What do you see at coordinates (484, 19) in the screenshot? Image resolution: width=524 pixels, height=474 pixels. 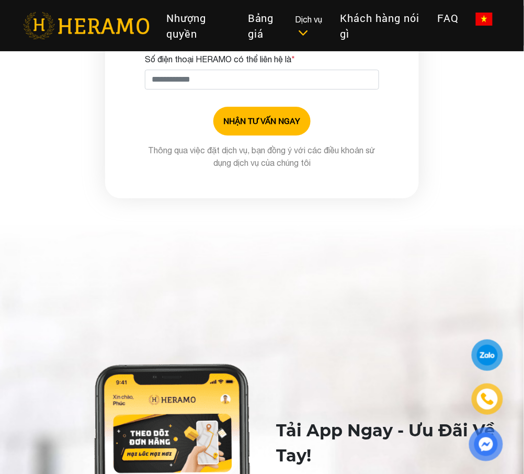 I see `img: vn-flag.png` at bounding box center [484, 19].